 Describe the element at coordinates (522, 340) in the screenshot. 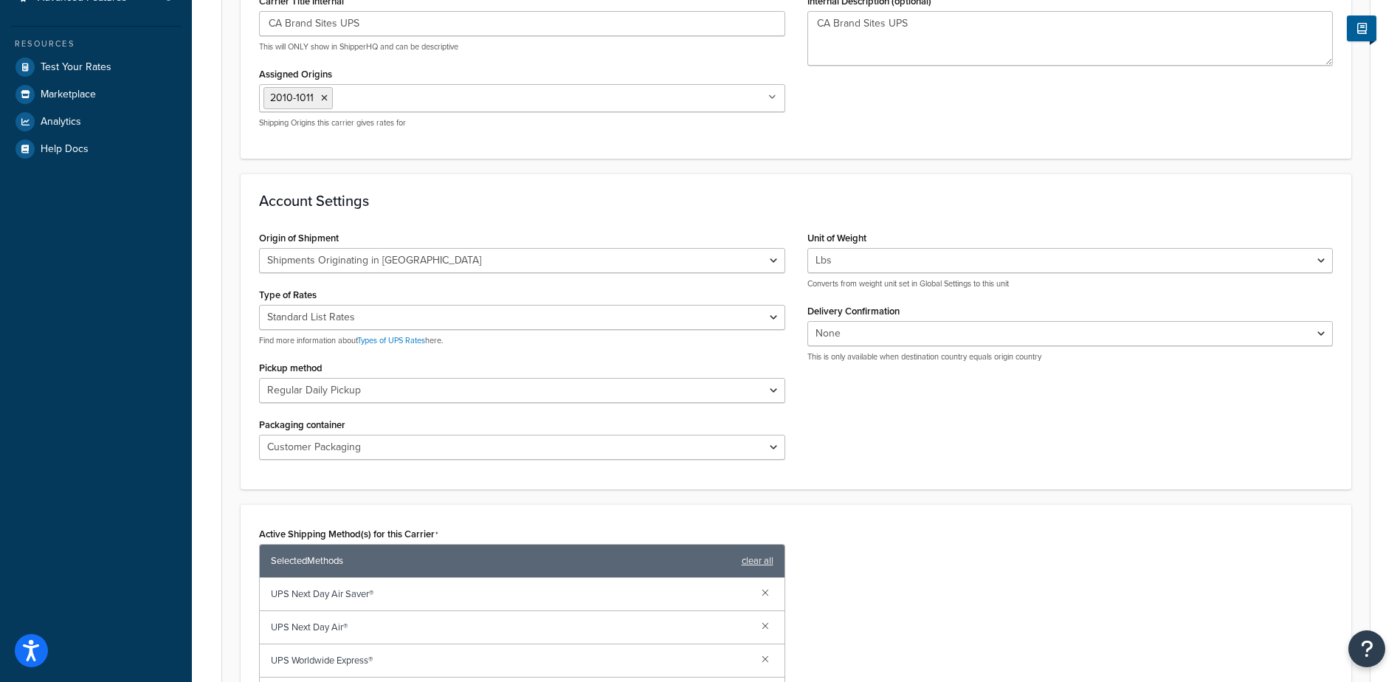

I see `p: Find more information about here.` at that location.